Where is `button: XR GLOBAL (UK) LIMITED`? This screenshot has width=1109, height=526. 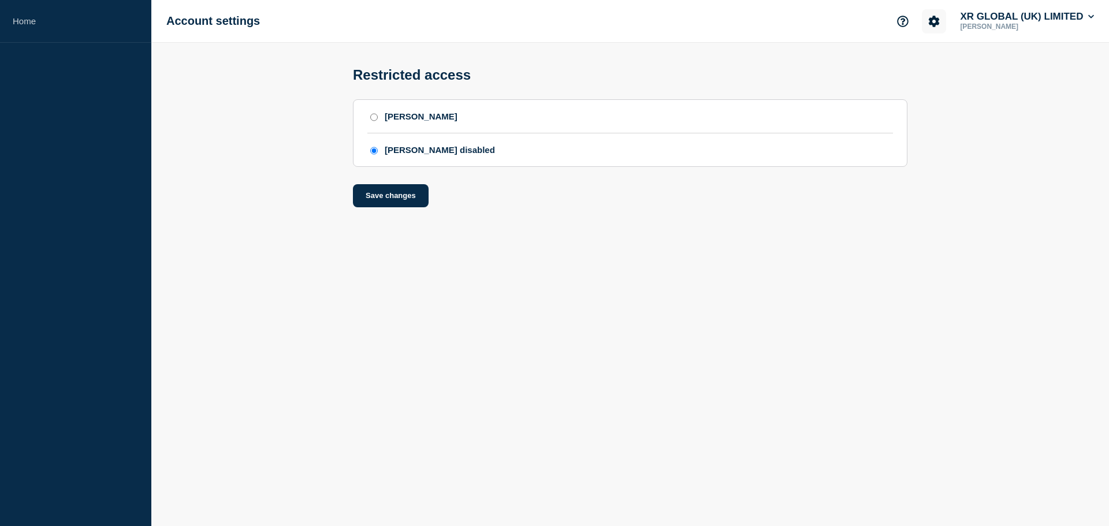 button: XR GLOBAL (UK) LIMITED is located at coordinates (1027, 17).